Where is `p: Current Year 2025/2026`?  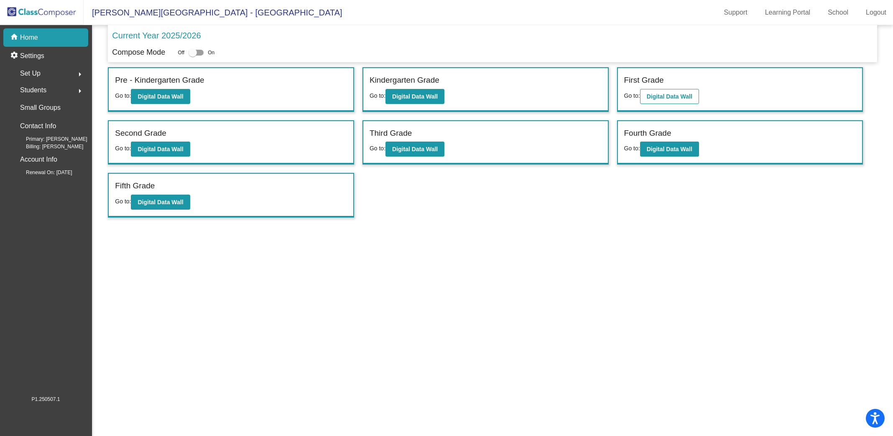 p: Current Year 2025/2026 is located at coordinates (156, 36).